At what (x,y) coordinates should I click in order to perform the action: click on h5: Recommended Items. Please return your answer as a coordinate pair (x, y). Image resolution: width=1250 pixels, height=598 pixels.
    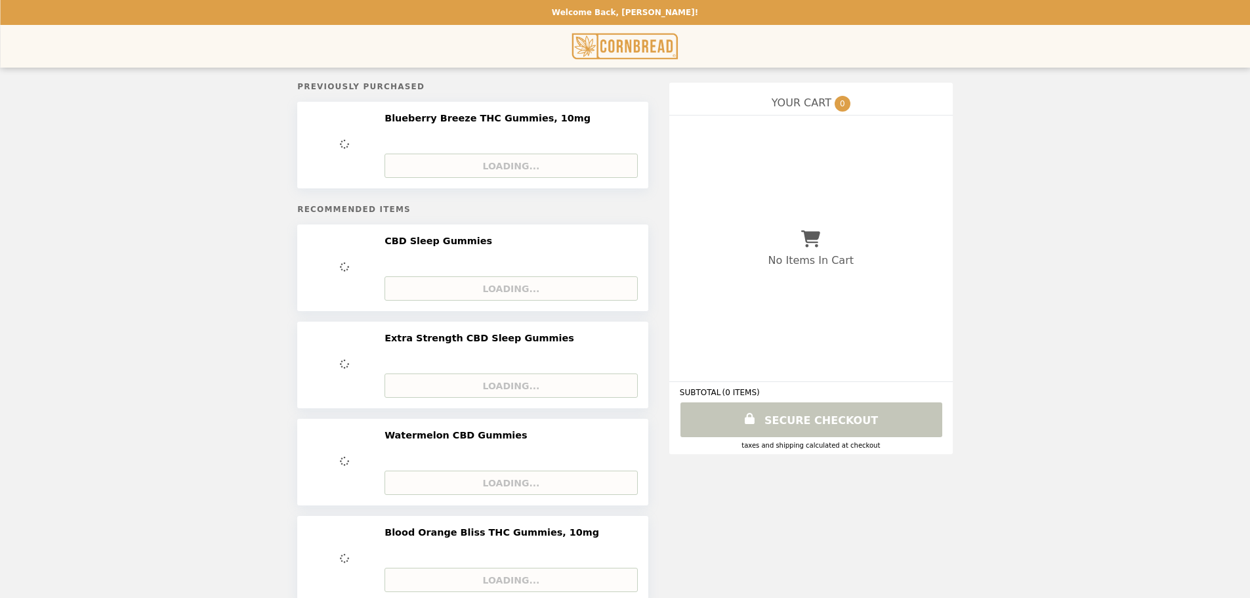
    Looking at the image, I should click on (473, 209).